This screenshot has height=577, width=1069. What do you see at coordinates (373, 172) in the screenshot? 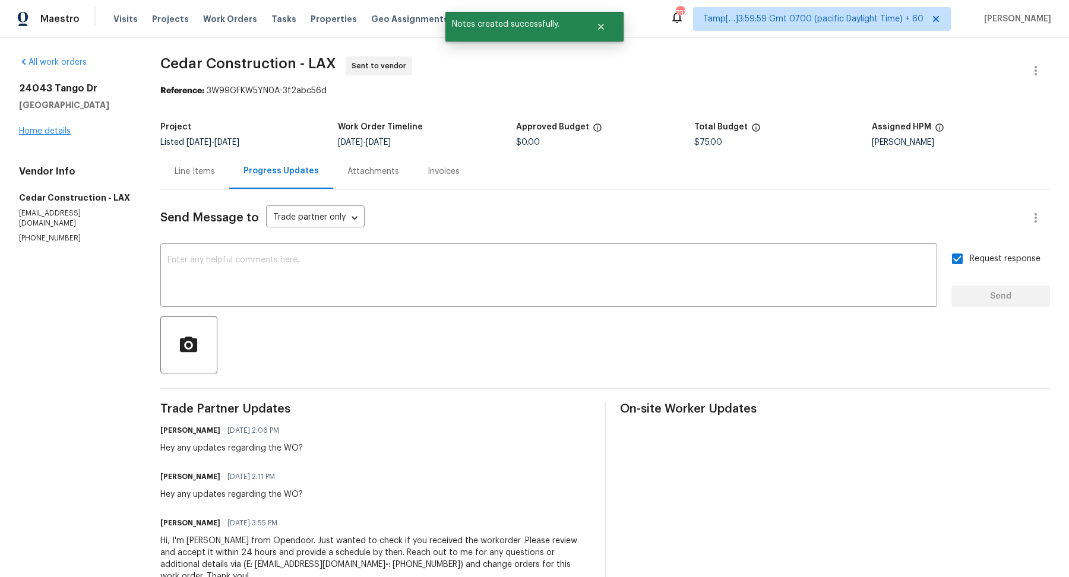
I see `div: Attachments` at bounding box center [373, 172].